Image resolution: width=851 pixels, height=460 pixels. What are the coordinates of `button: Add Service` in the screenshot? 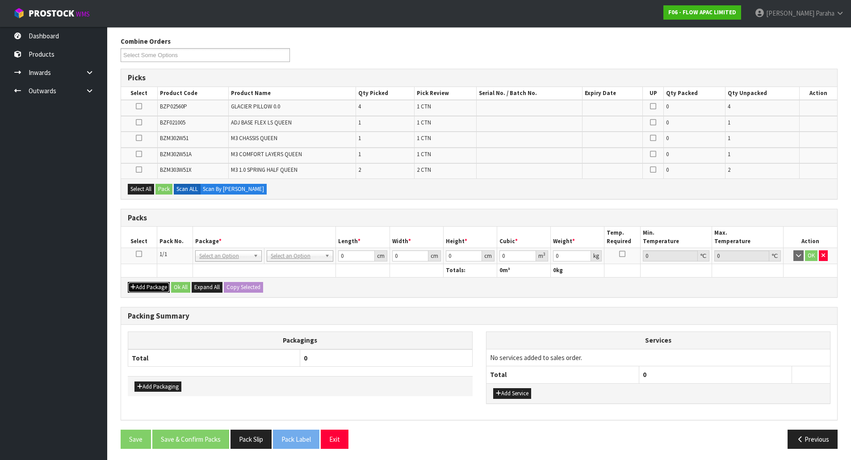 It's located at (512, 394).